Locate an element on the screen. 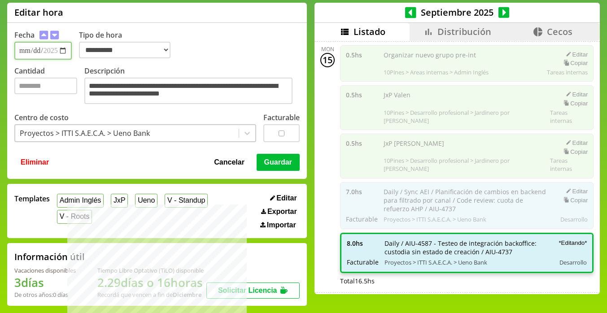 The width and height of the screenshot is (607, 313). span: Cecos is located at coordinates (560, 31).